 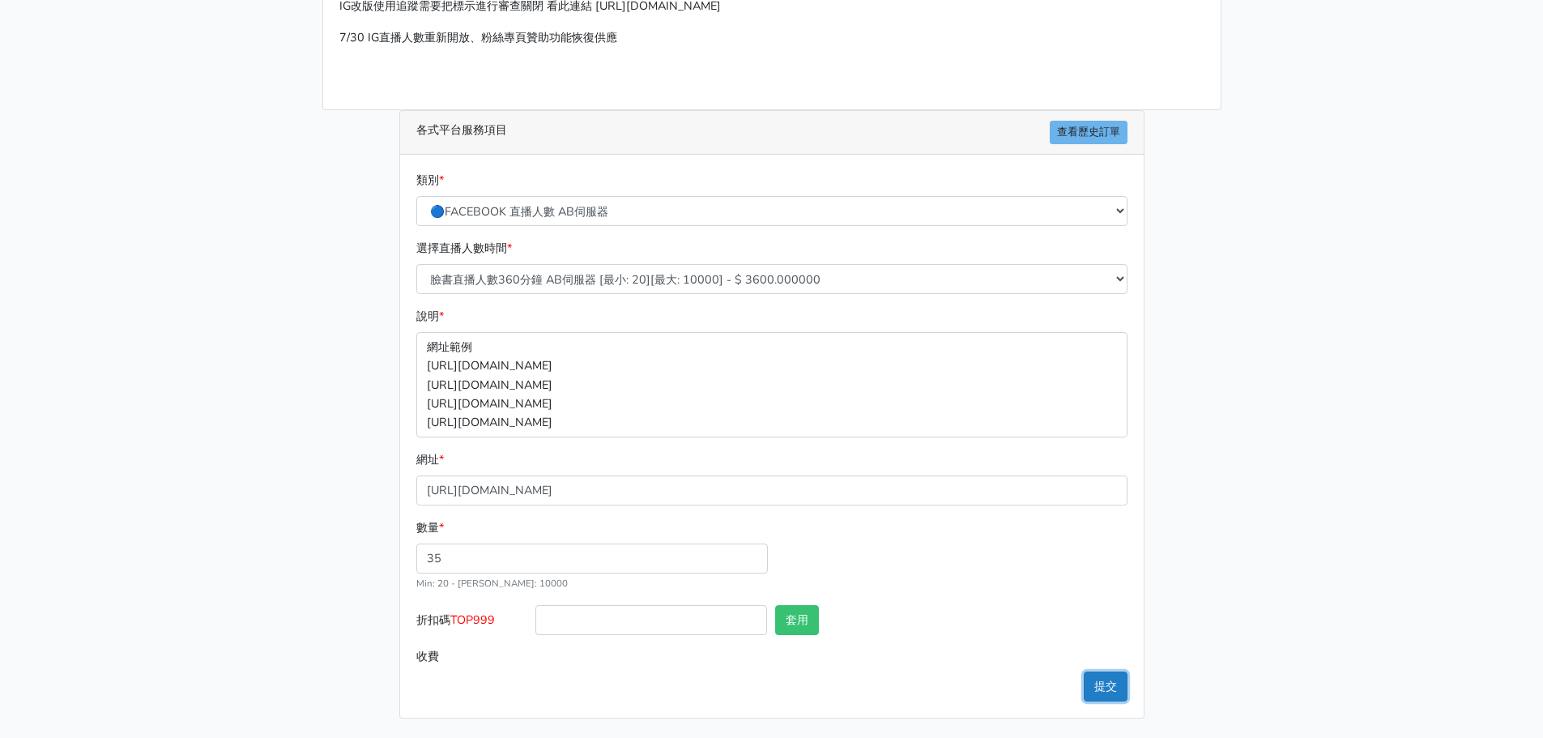 I want to click on button: 套用, so click(x=797, y=620).